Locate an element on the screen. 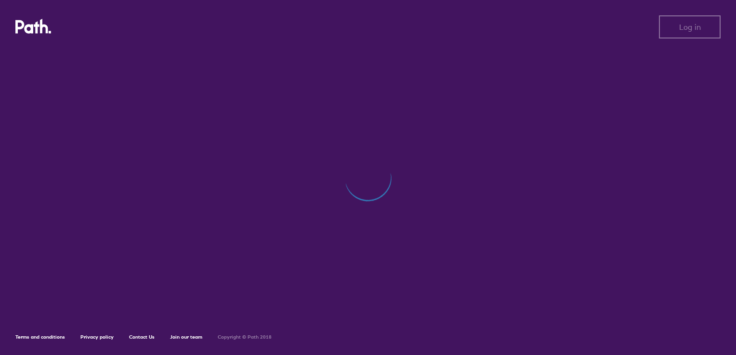  button: Log in is located at coordinates (690, 27).